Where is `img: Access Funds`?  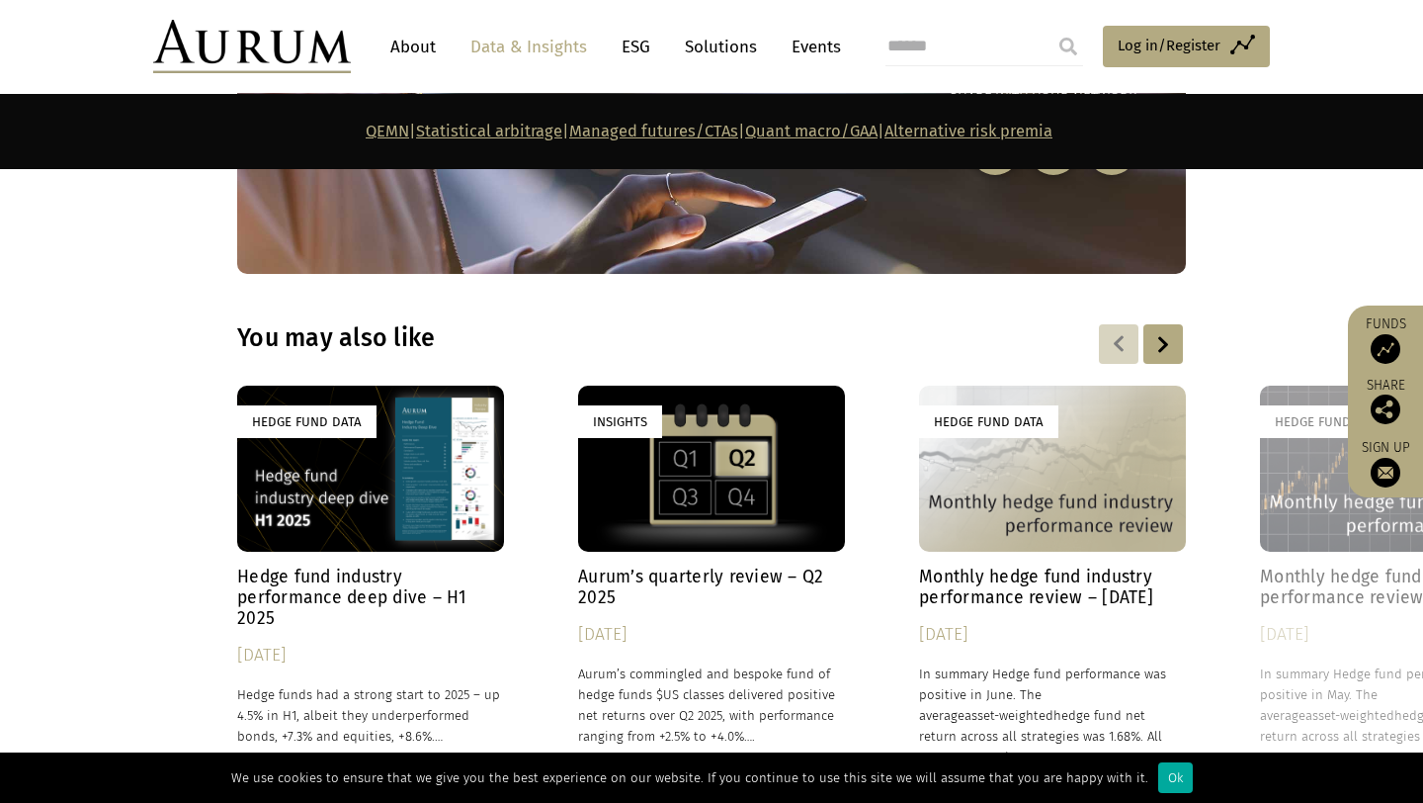 img: Access Funds is located at coordinates (1386, 349).